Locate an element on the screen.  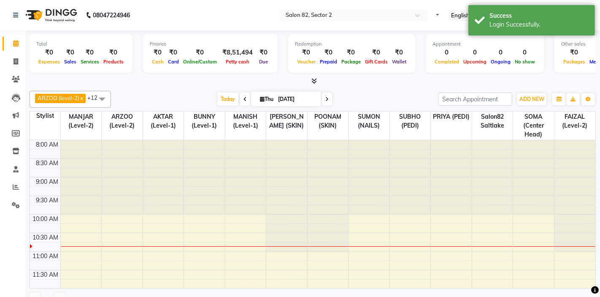
span: POONAM (SKIN) is located at coordinates (328, 121).